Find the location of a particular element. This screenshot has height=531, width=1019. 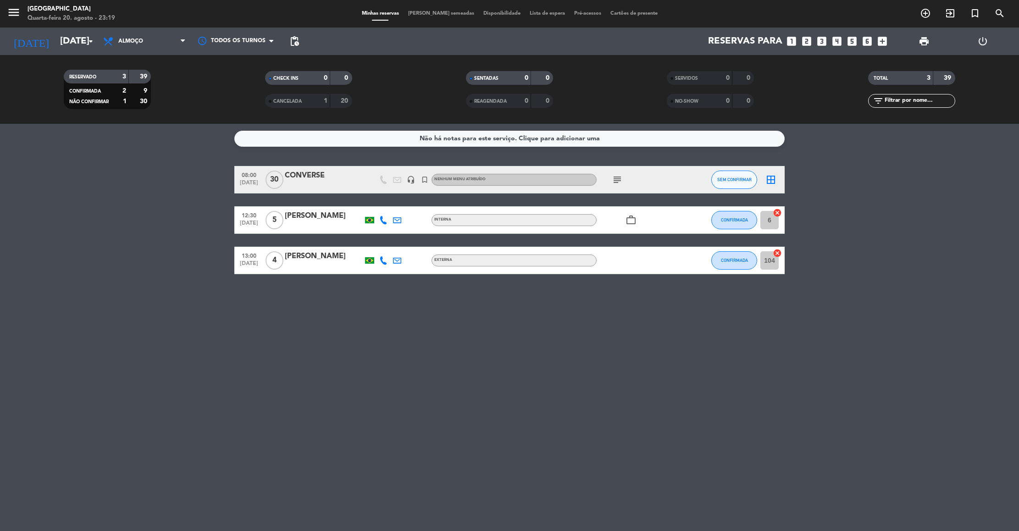

span: 13:00 is located at coordinates (249, 255).